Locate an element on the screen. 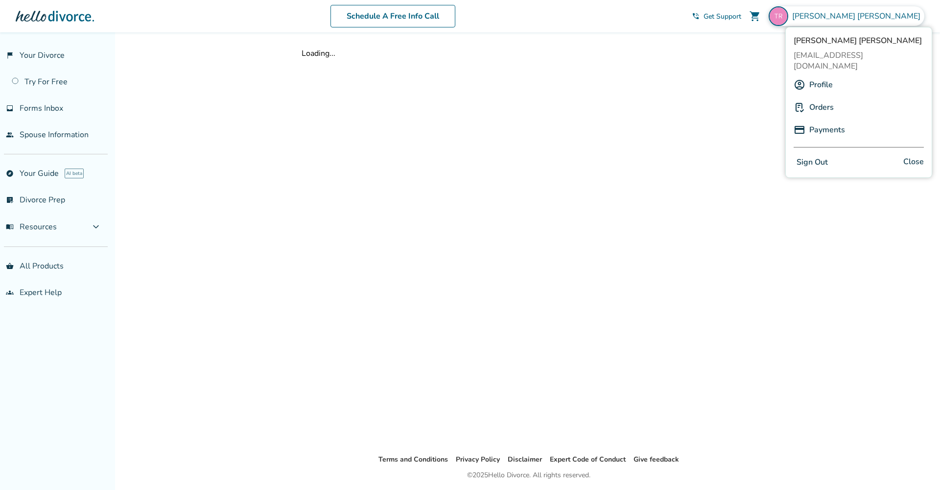 This screenshot has width=940, height=490. a: Payments is located at coordinates (827, 130).